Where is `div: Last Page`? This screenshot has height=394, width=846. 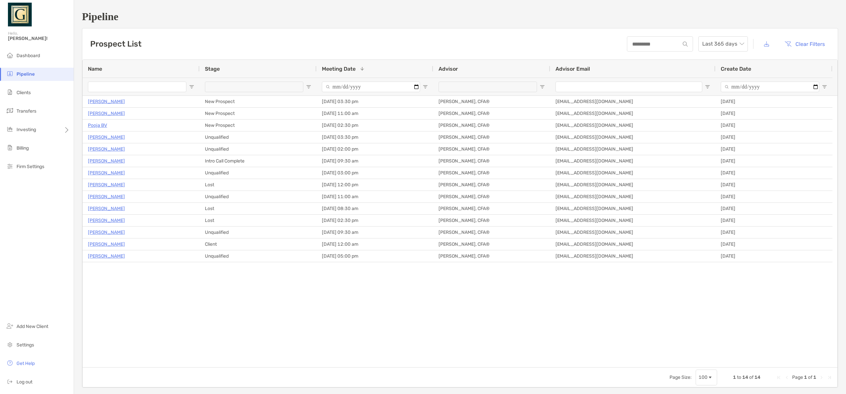 div: Last Page is located at coordinates (829, 378).